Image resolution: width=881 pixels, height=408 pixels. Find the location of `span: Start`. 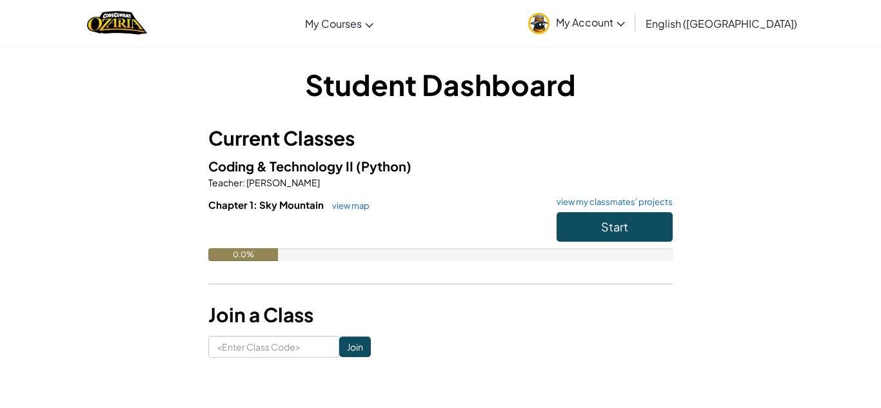

span: Start is located at coordinates (615, 226).